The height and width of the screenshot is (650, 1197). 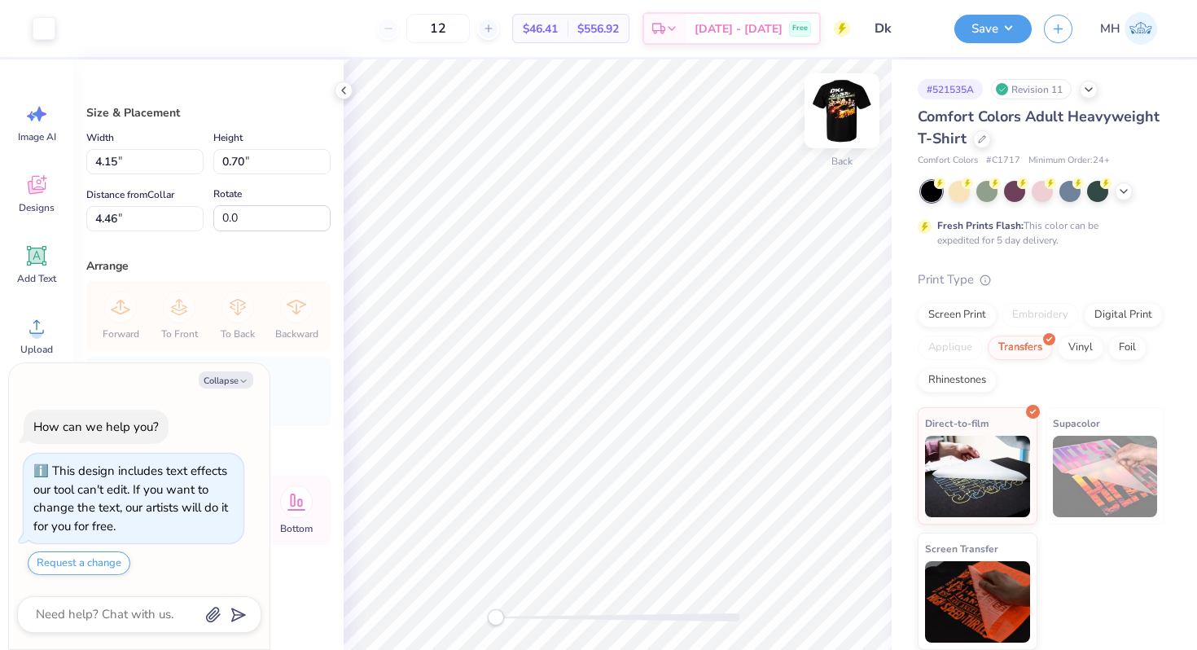 What do you see at coordinates (957, 423) in the screenshot?
I see `span: Direct-to-film` at bounding box center [957, 423].